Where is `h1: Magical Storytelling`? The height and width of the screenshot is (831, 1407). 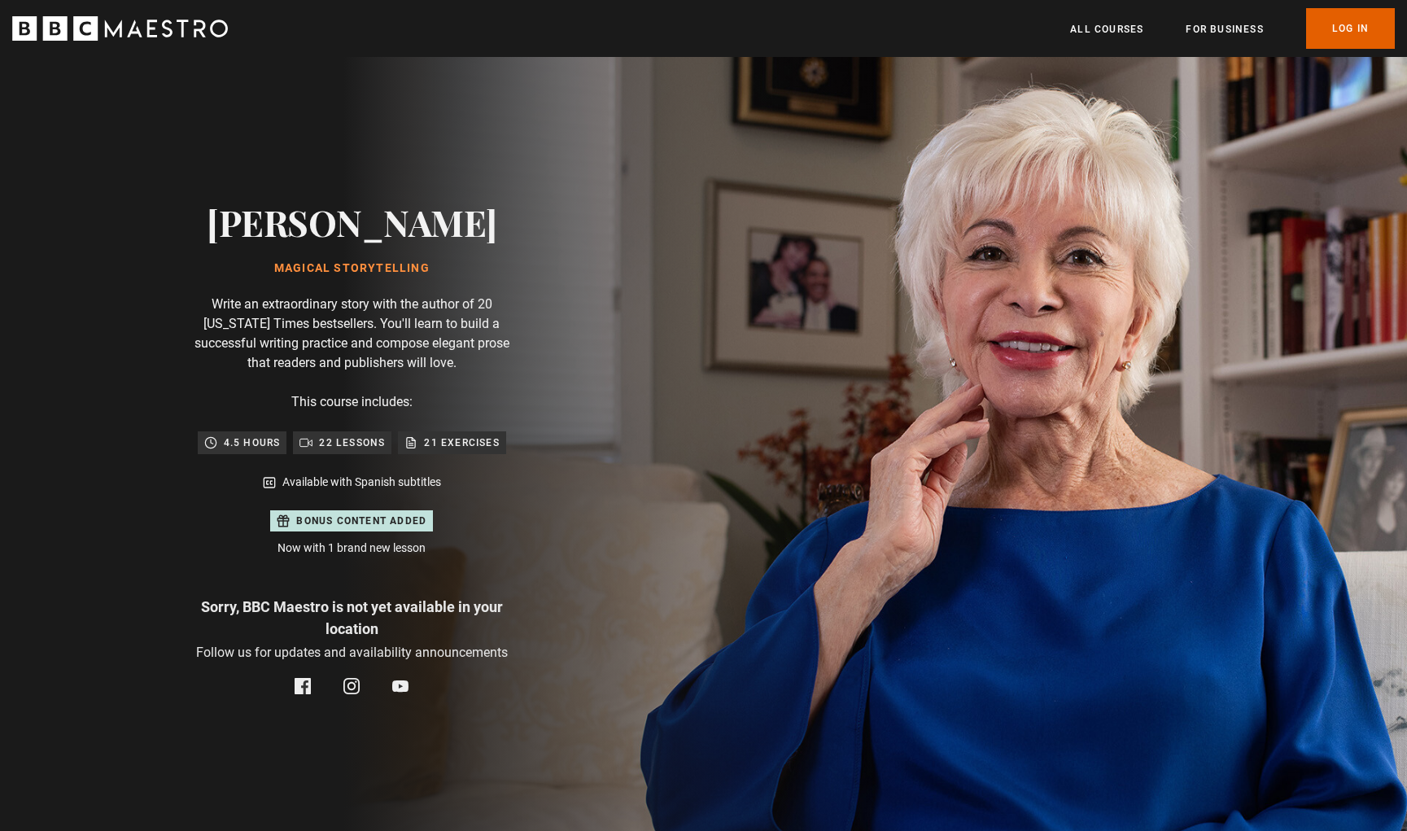 h1: Magical Storytelling is located at coordinates (351, 268).